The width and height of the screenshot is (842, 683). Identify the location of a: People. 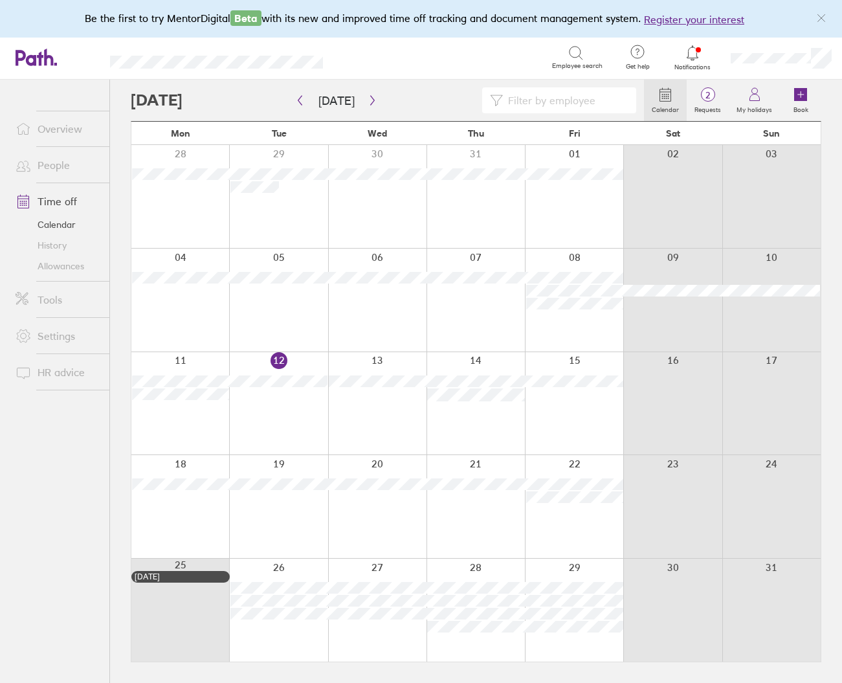
(57, 165).